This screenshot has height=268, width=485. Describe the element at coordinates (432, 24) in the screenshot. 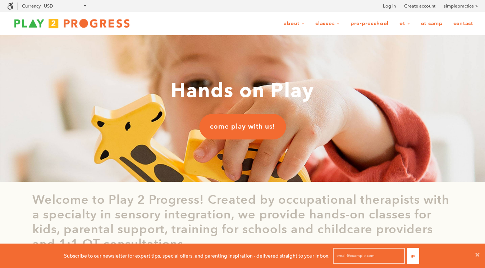

I see `a: OT Camp` at that location.